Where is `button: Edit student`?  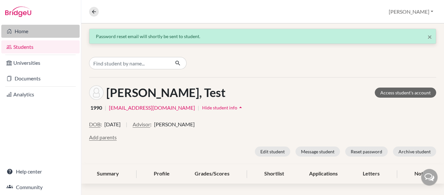
button: Edit student is located at coordinates (272, 151).